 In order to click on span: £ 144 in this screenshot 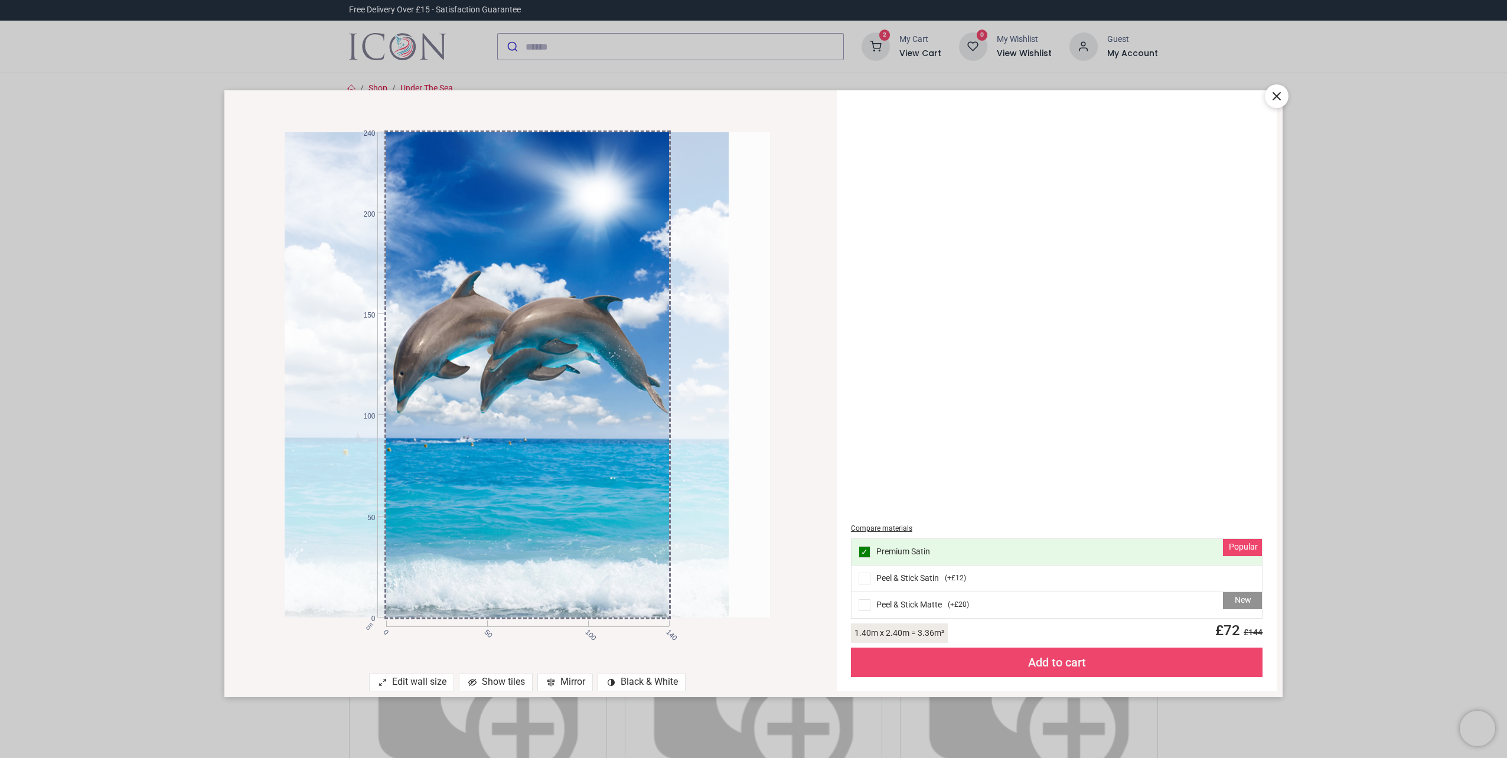, I will do `click(1251, 632)`.